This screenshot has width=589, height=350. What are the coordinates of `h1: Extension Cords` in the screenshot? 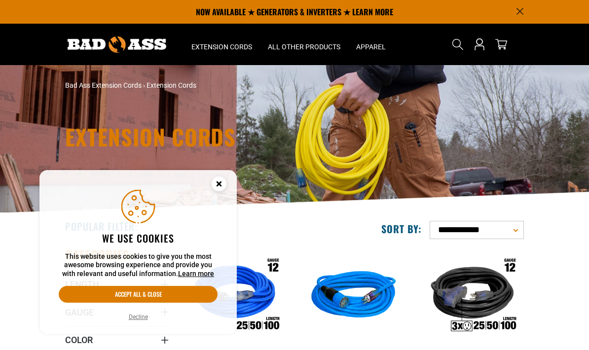 It's located at (255, 137).